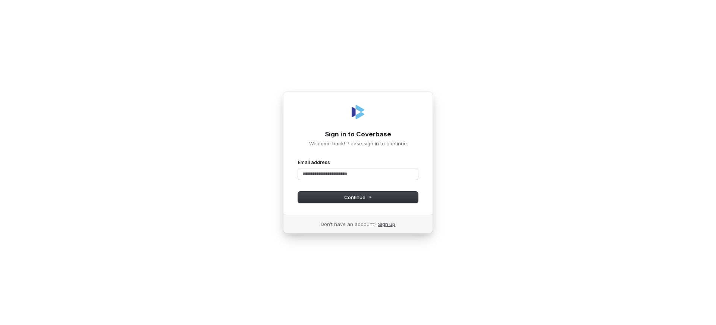  Describe the element at coordinates (387, 224) in the screenshot. I see `a: Sign up` at that location.